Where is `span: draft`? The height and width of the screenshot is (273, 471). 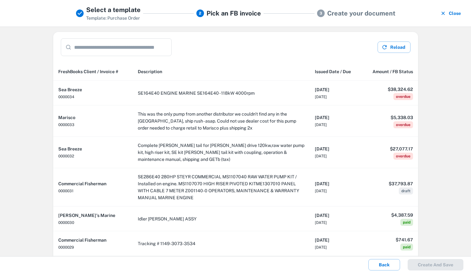
span: draft is located at coordinates (405, 191).